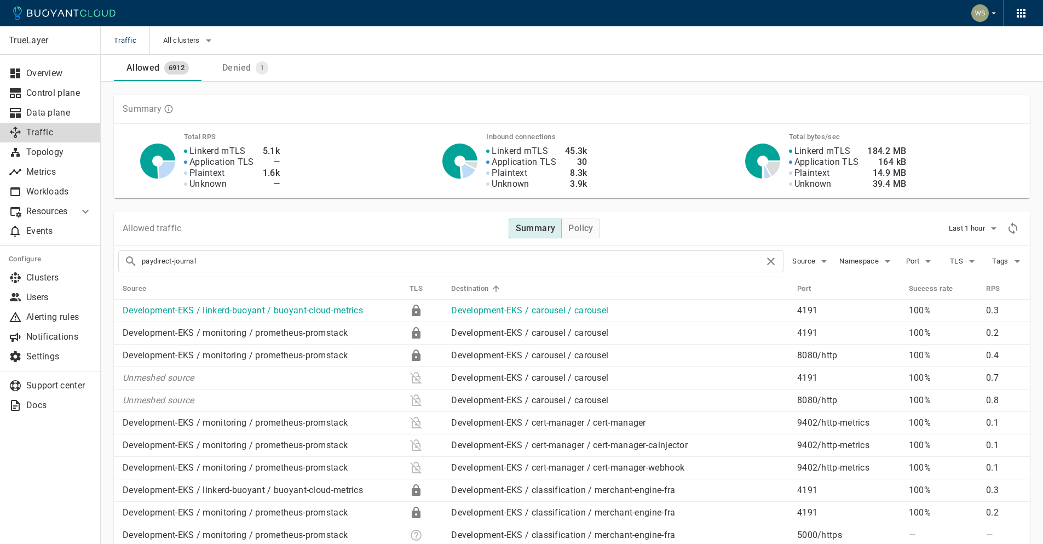 The image size is (1043, 544). Describe the element at coordinates (453, 261) in the screenshot. I see `input: Search` at that location.